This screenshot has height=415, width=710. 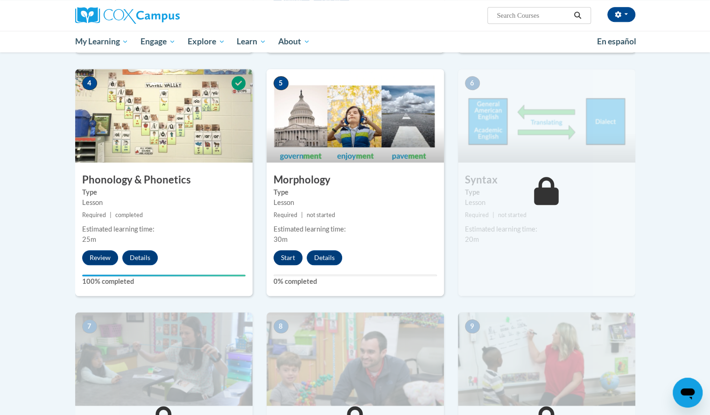 What do you see at coordinates (164, 281) in the screenshot?
I see `label: 100% completed` at bounding box center [164, 281].